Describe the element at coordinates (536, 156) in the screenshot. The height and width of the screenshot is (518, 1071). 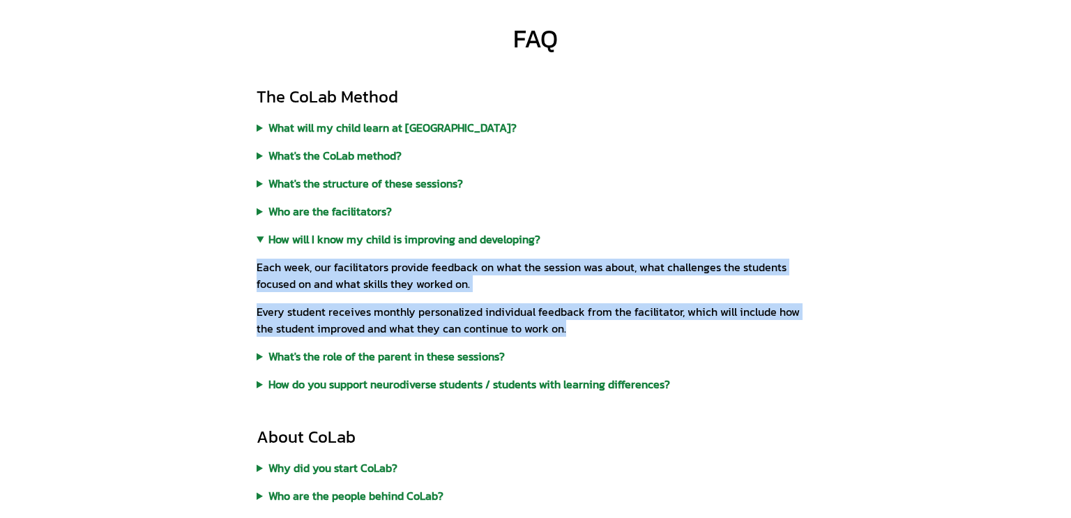
I see `summary: What's the CoLab method?` at that location.